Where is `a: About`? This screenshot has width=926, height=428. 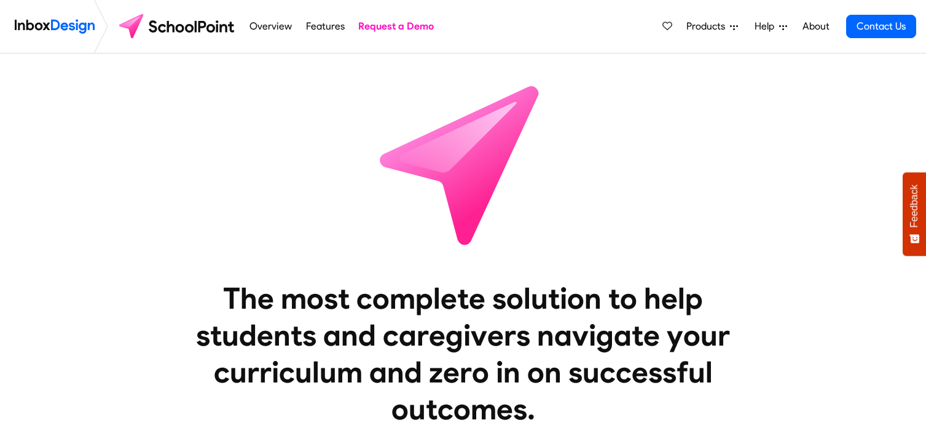 a: About is located at coordinates (815, 26).